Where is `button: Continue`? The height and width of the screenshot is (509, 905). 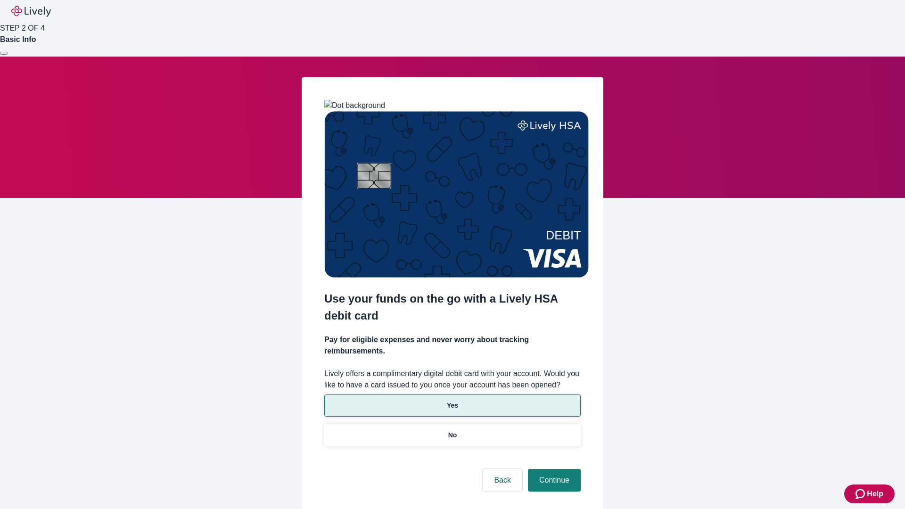 button: Continue is located at coordinates (554, 480).